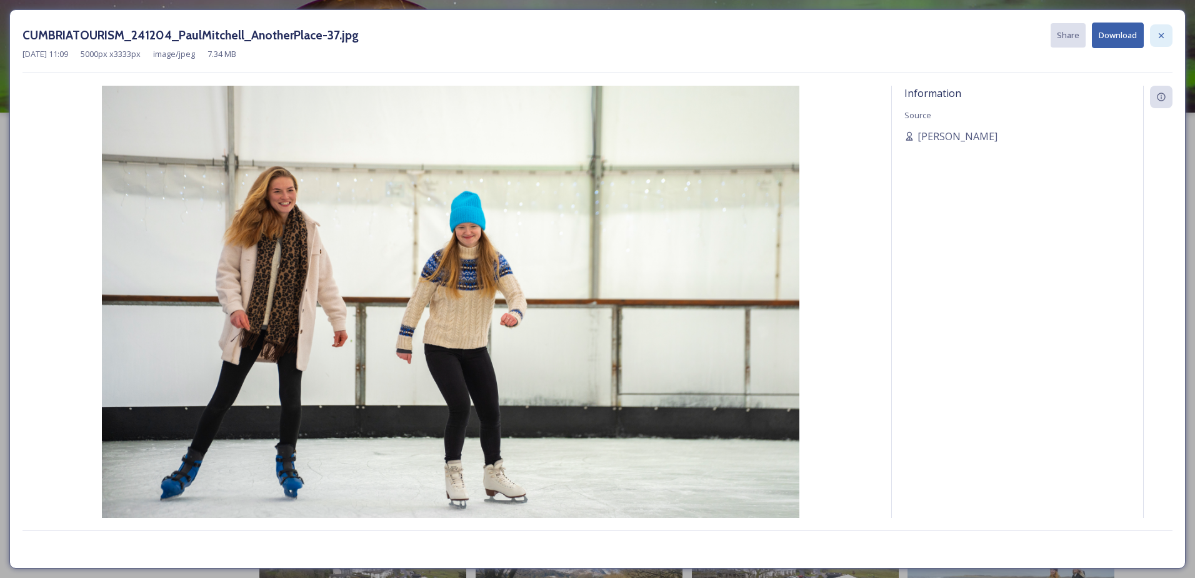 This screenshot has height=578, width=1195. What do you see at coordinates (918, 115) in the screenshot?
I see `span: Source` at bounding box center [918, 115].